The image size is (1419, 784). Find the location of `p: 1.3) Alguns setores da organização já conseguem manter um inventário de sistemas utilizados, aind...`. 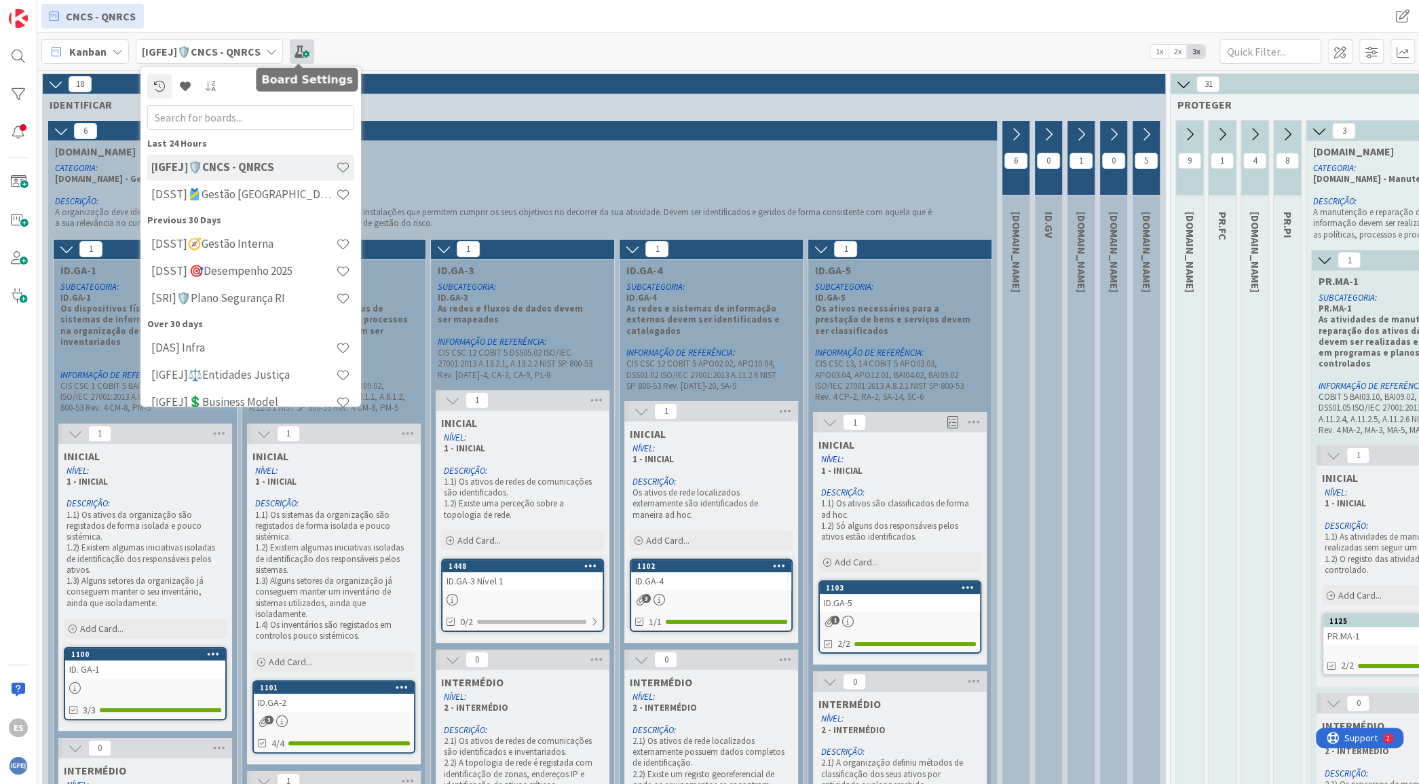

p: 1.3) Alguns setores da organização já conseguem manter um inventário de sistemas utilizados, aind... is located at coordinates (334, 597).